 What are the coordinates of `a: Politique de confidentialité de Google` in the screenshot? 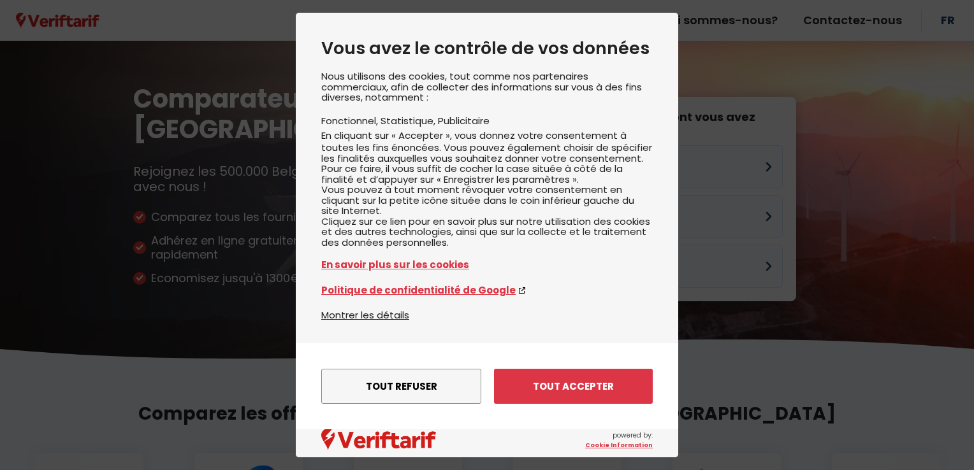 It's located at (487, 290).